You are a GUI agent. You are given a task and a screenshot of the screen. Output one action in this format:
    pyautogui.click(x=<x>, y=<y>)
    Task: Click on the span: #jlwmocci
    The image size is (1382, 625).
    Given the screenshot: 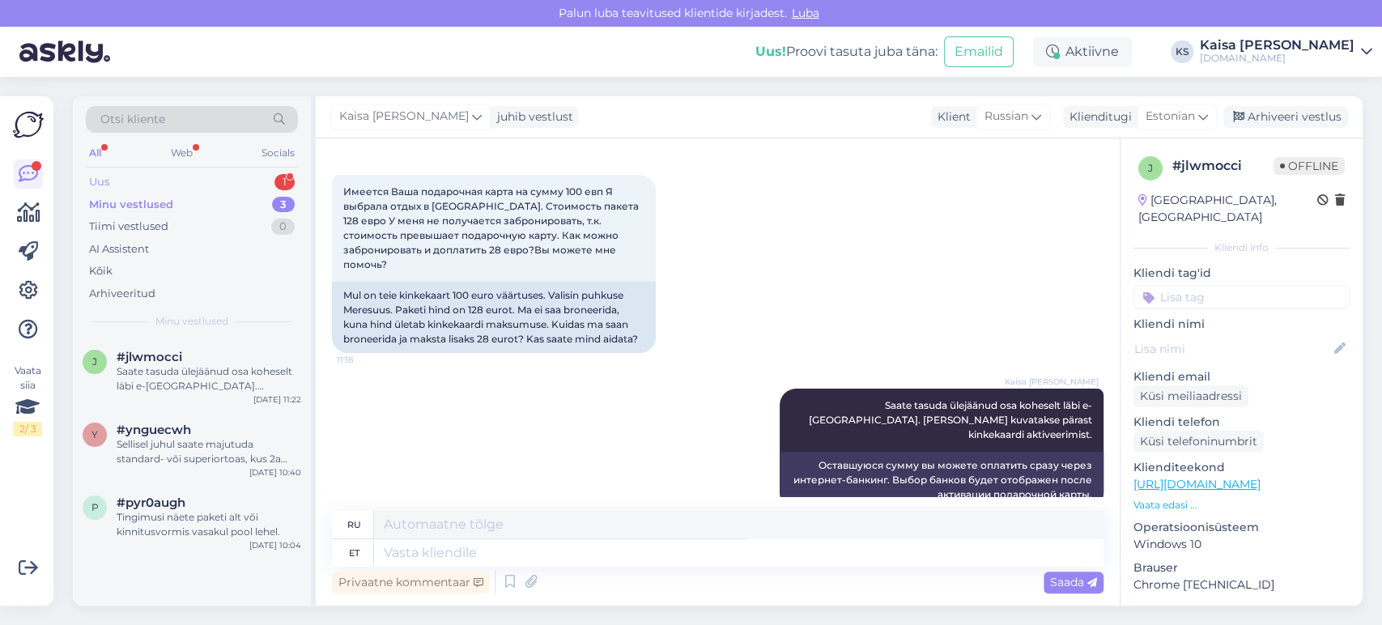 What is the action you would take?
    pyautogui.click(x=149, y=357)
    